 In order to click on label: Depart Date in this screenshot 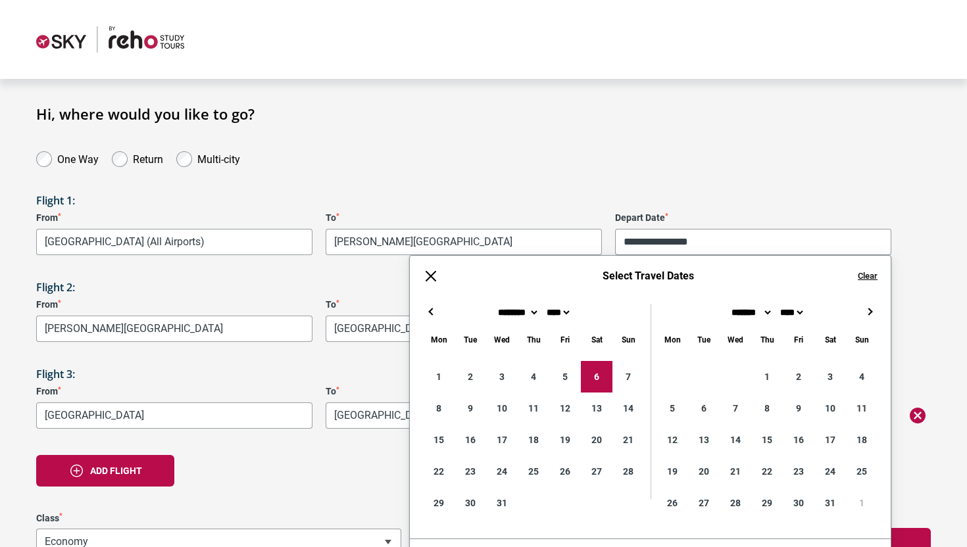, I will do `click(753, 218)`.